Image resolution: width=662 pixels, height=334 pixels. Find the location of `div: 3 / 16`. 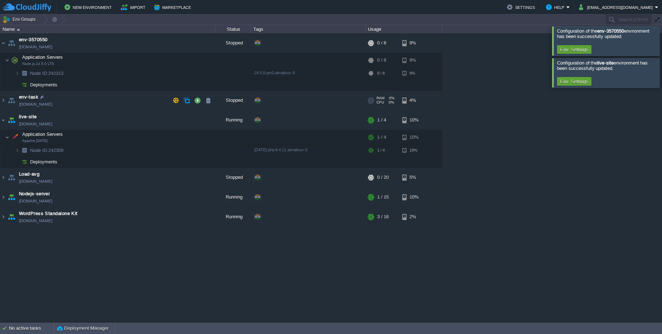

div: 3 / 16 is located at coordinates (383, 217).